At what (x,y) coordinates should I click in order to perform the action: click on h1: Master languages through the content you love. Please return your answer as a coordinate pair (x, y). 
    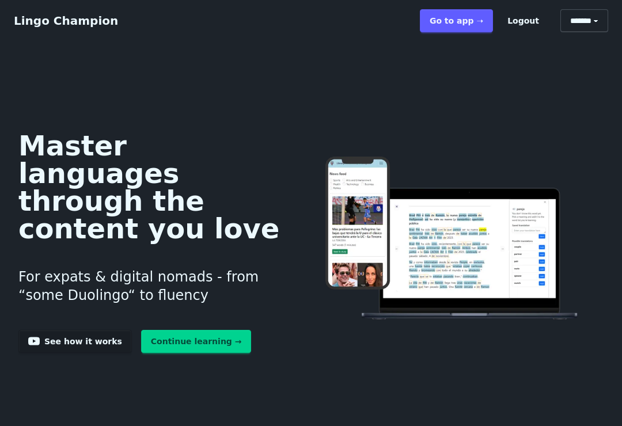
    Looking at the image, I should click on (151, 187).